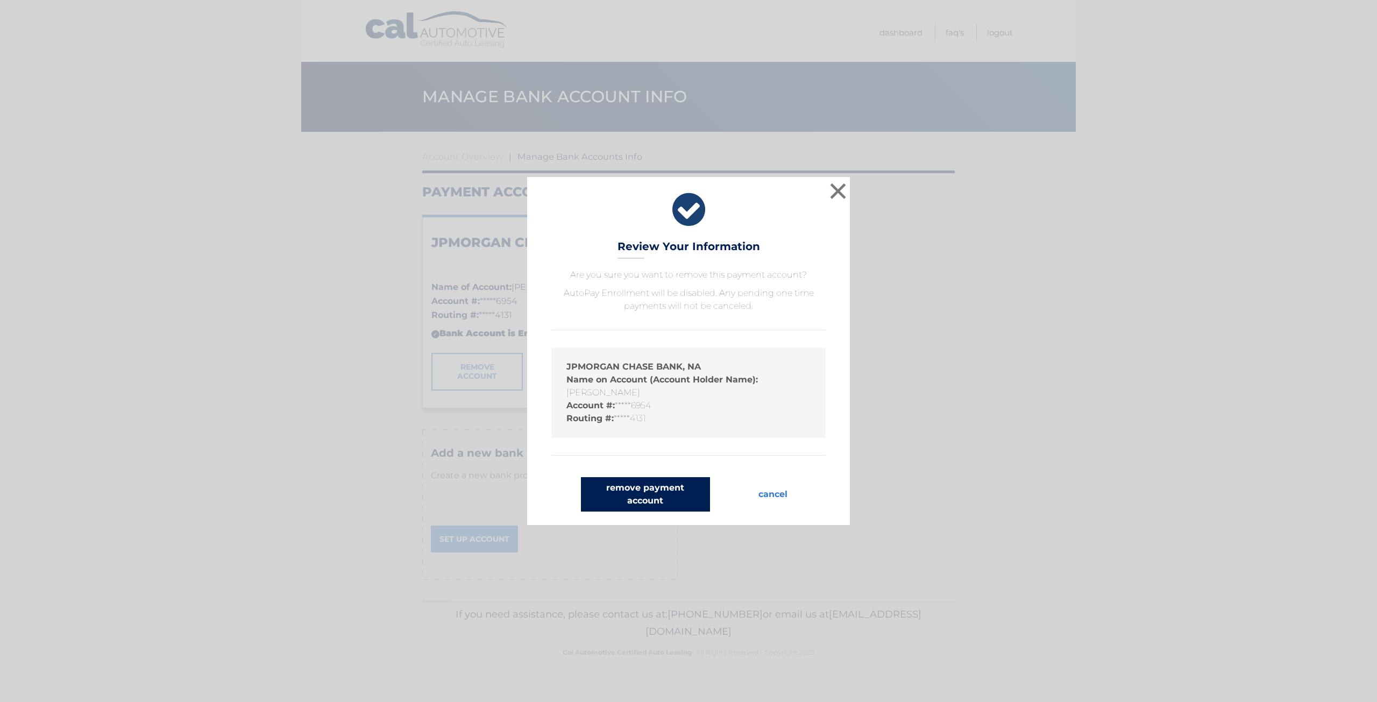 The width and height of the screenshot is (1377, 702). I want to click on p: AutoPay Enrollment will be disabled. Any pending one time payments will not be canceled., so click(689, 300).